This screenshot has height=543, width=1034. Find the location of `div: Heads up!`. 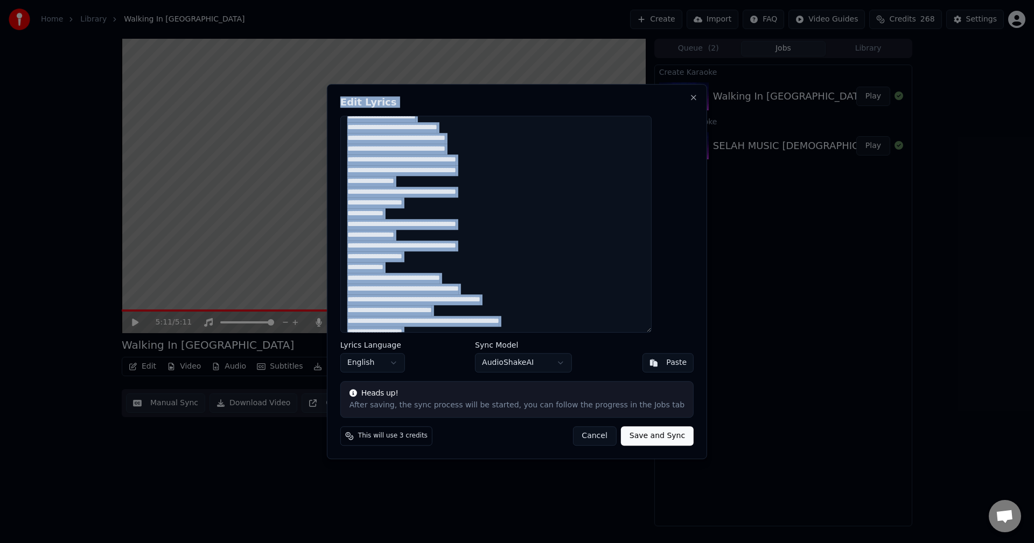

div: Heads up! is located at coordinates (517, 394).